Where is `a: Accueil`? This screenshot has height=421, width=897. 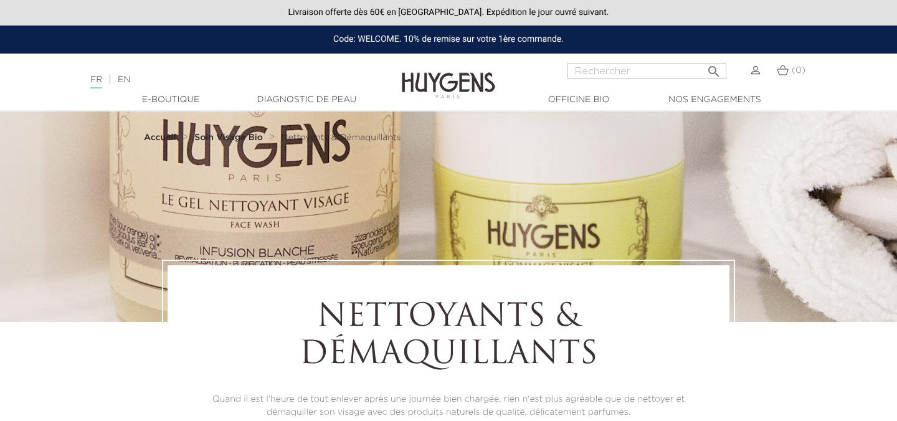
a: Accueil is located at coordinates (161, 138).